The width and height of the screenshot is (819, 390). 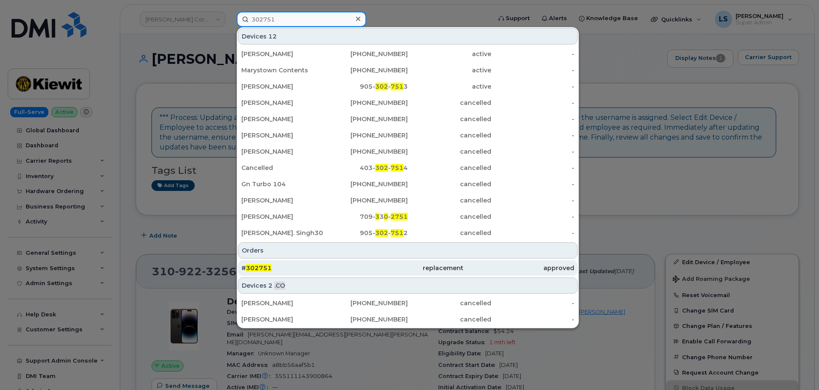 What do you see at coordinates (283, 168) in the screenshot?
I see `div: Cancelled` at bounding box center [283, 168].